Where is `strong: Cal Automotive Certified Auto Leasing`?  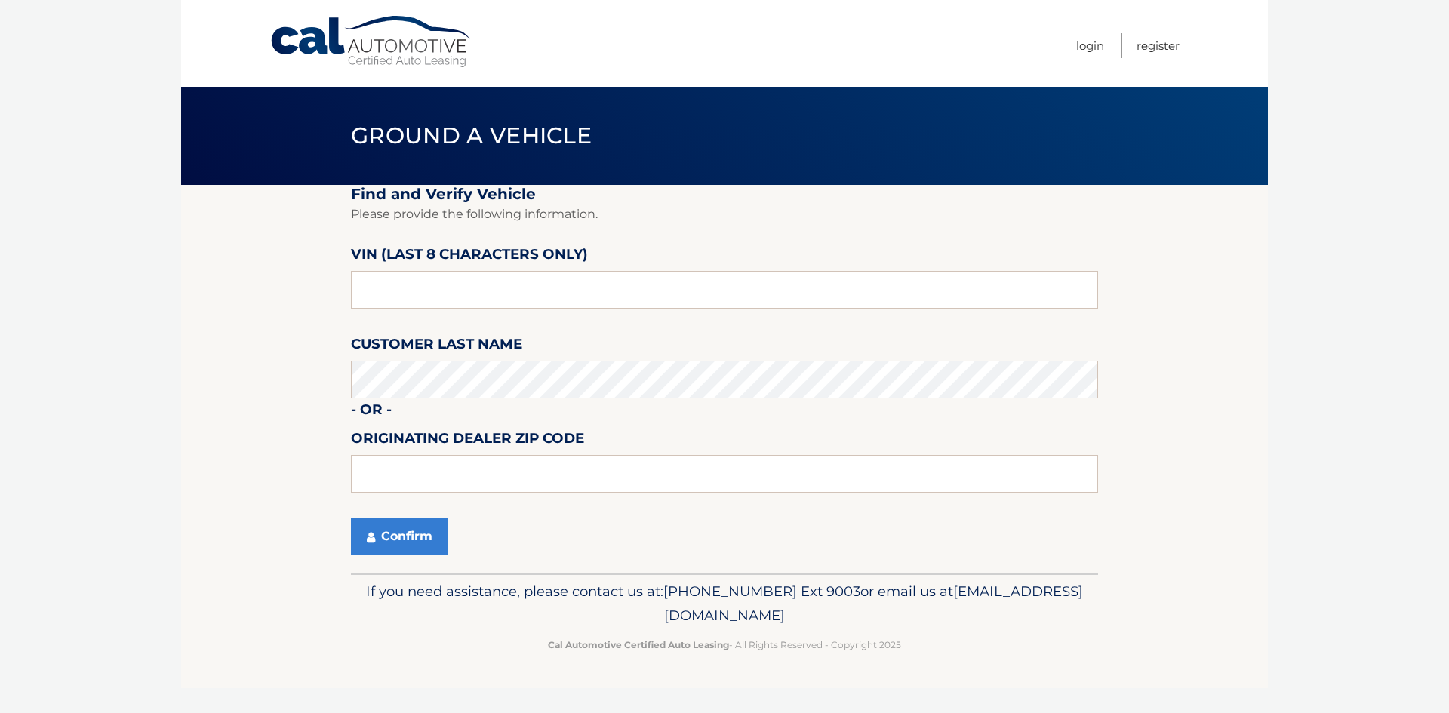 strong: Cal Automotive Certified Auto Leasing is located at coordinates (639, 645).